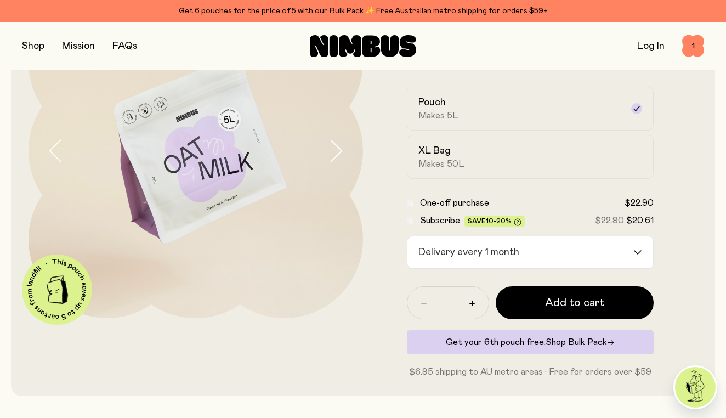 Image resolution: width=726 pixels, height=418 pixels. I want to click on h2: XL Bag, so click(434, 151).